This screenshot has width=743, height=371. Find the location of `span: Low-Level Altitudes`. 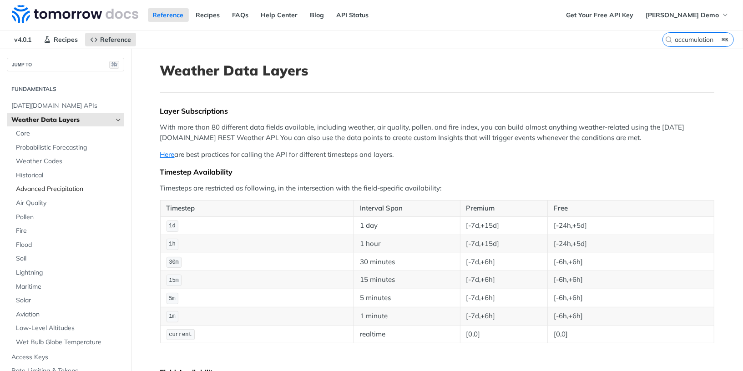

span: Low-Level Altitudes is located at coordinates (69, 328).